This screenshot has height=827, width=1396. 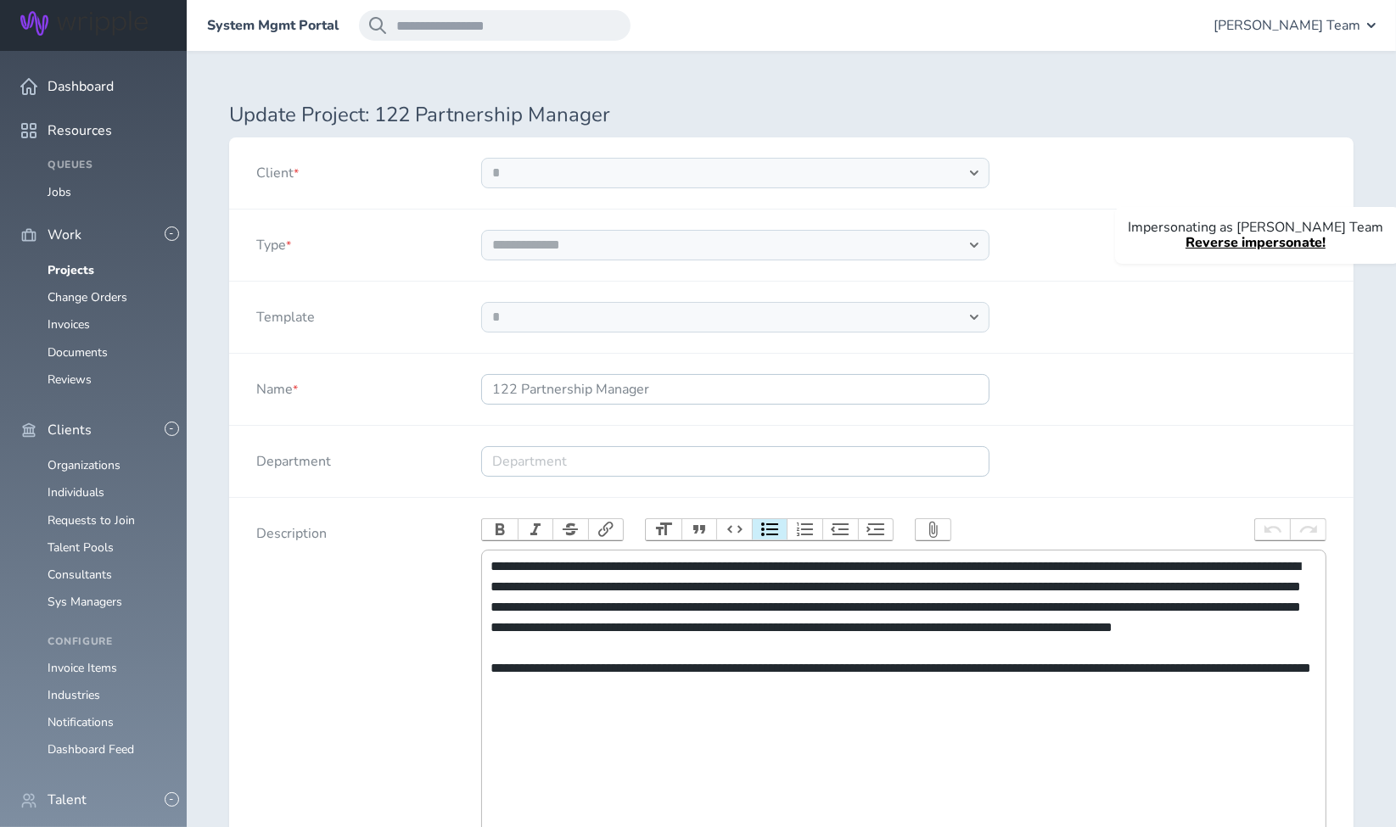 I want to click on button: Bold, so click(x=500, y=530).